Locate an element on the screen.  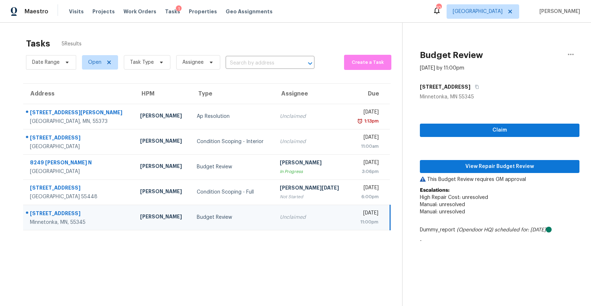
span: High Repair Cost: unresolved is located at coordinates (454, 198).